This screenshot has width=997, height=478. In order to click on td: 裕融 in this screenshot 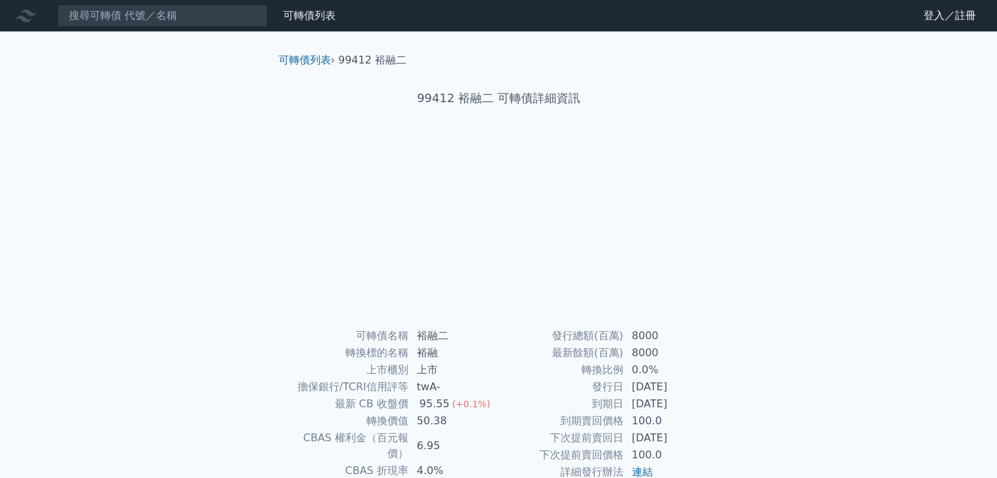, I will do `click(454, 353)`.